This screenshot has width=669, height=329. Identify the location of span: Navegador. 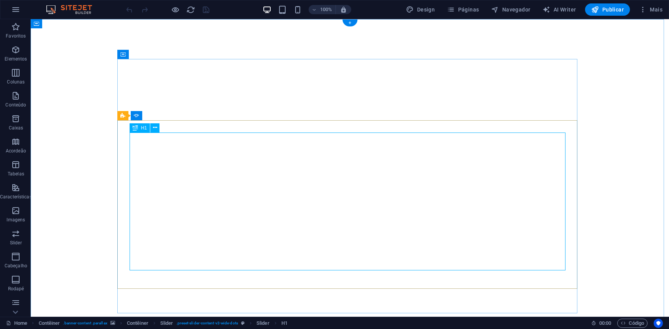
(511, 10).